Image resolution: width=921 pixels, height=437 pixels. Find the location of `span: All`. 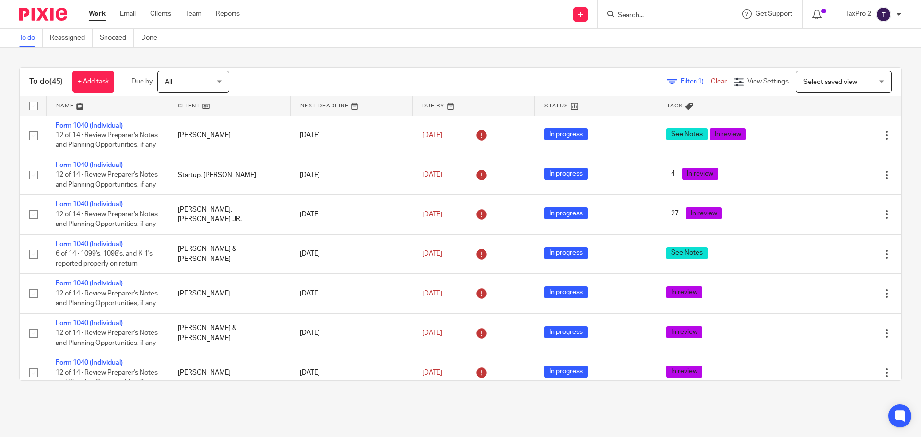

span: All is located at coordinates (168, 82).